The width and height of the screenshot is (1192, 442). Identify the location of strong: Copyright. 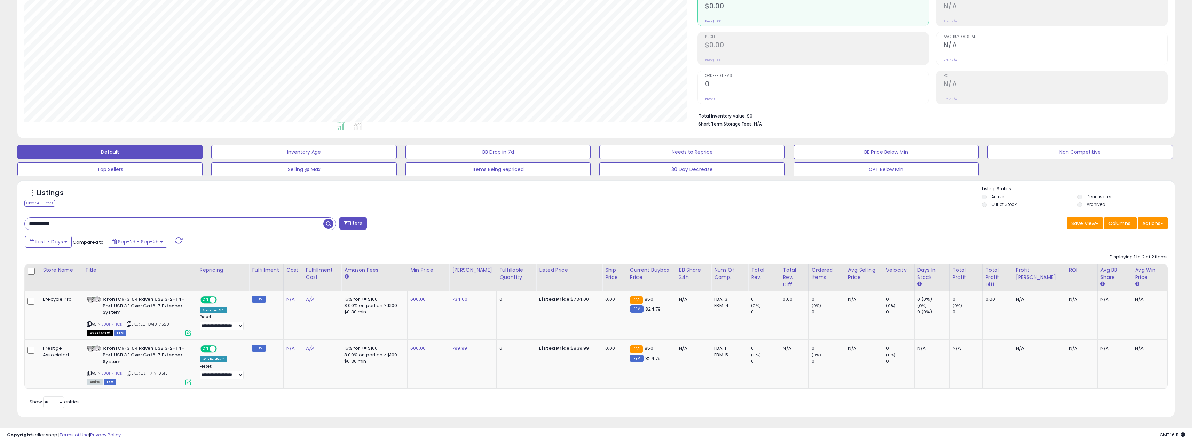
(19, 435).